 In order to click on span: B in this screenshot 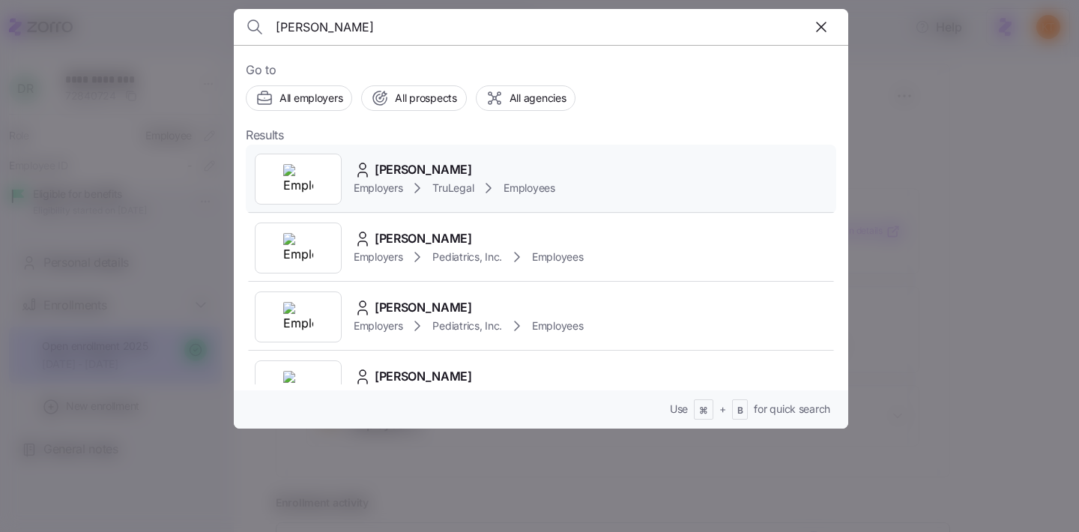, I will do `click(740, 411)`.